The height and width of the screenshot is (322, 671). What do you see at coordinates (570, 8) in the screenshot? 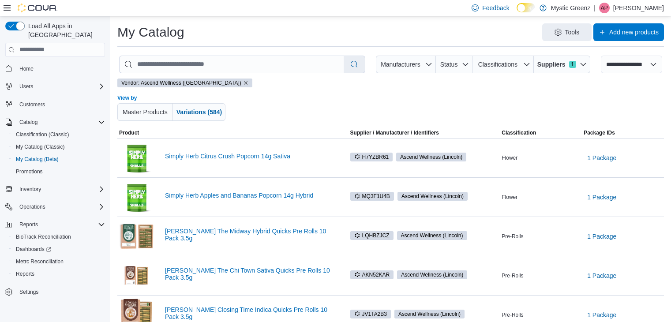
I see `p: Mystic Greenz` at bounding box center [570, 8].